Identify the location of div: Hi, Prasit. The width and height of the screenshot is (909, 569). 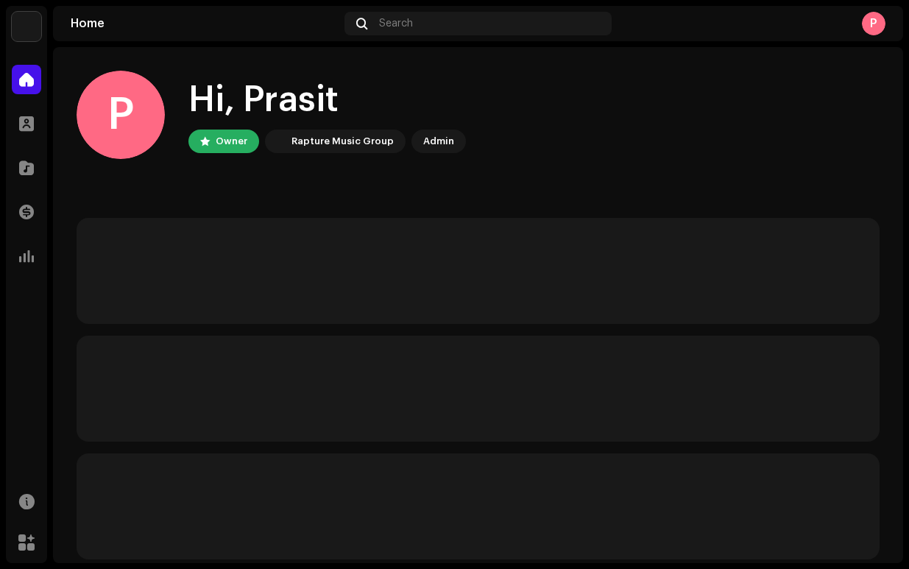
(327, 100).